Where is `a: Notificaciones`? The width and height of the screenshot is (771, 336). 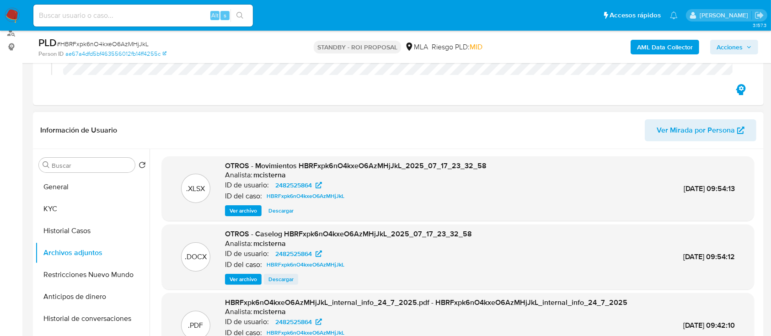 a: Notificaciones is located at coordinates (673, 15).